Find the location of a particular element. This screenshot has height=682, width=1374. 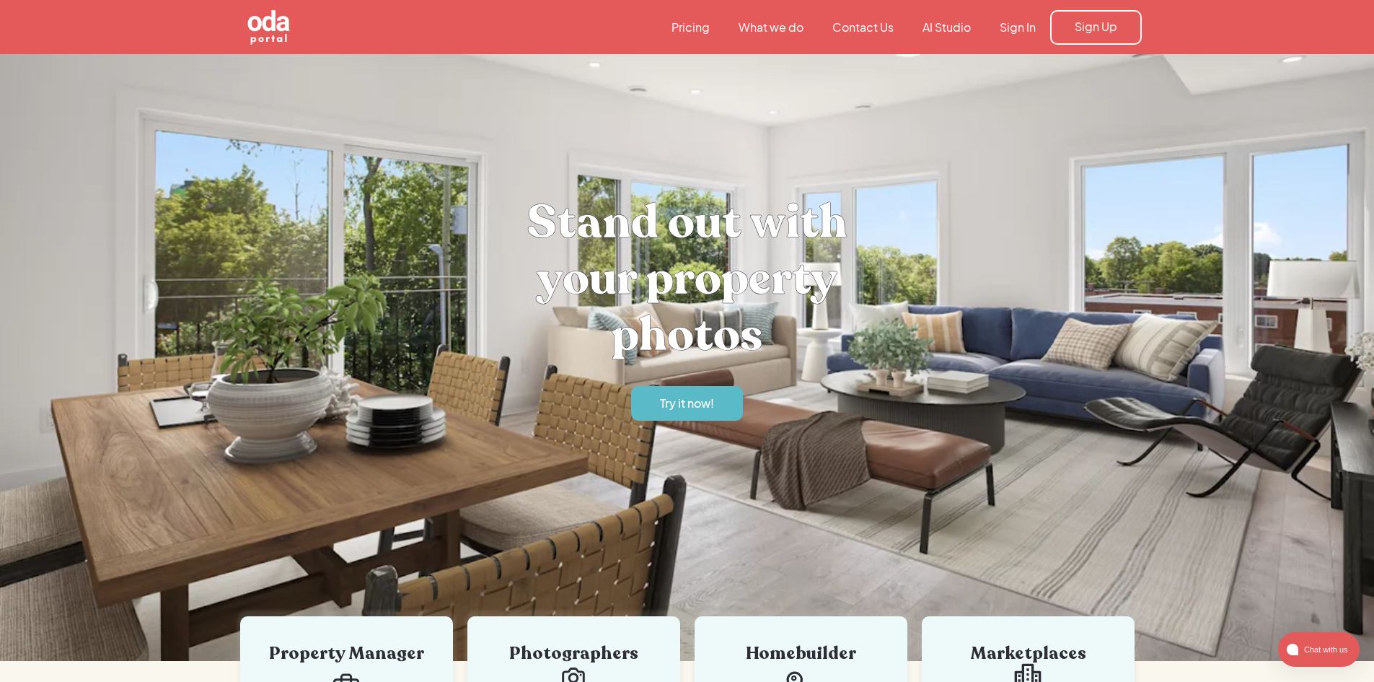

a: Contact Us is located at coordinates (863, 27).